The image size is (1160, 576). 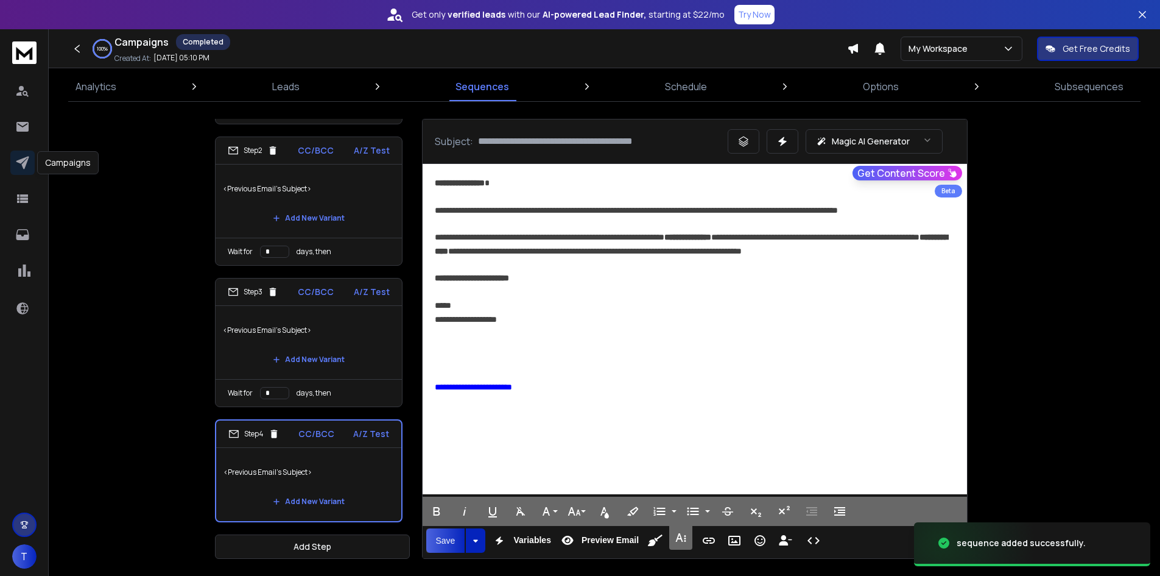 I want to click on p: Try Now, so click(x=755, y=15).